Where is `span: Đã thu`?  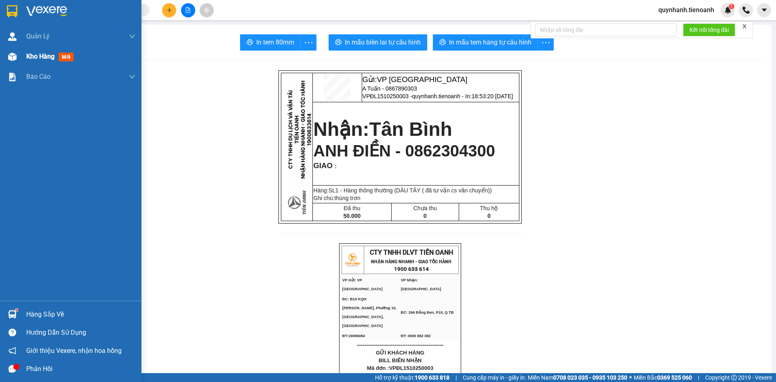 span: Đã thu is located at coordinates (352, 208).